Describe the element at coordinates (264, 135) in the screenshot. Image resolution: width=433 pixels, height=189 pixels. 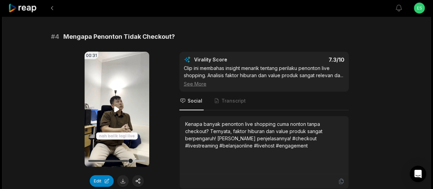
I see `div: Kenapa banyak penonton live shopping cuma nonton tanpa checkout? Ternyata, faktor hiburan dan val...` at that location.